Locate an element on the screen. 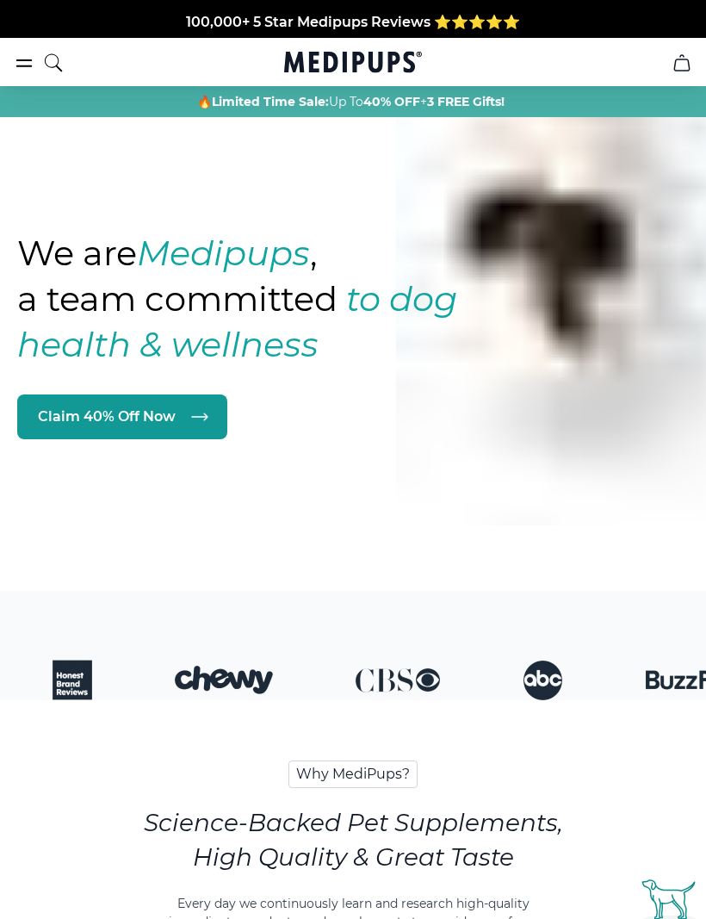 Image resolution: width=706 pixels, height=919 pixels. button: burger-menu is located at coordinates (24, 63).